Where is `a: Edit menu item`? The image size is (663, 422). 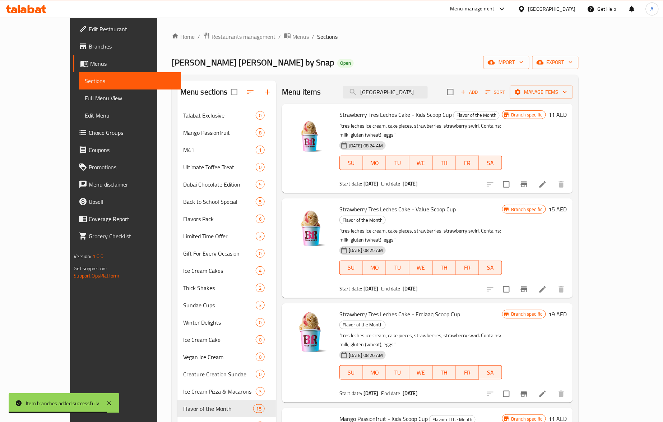 a: Edit menu item is located at coordinates (543, 394).